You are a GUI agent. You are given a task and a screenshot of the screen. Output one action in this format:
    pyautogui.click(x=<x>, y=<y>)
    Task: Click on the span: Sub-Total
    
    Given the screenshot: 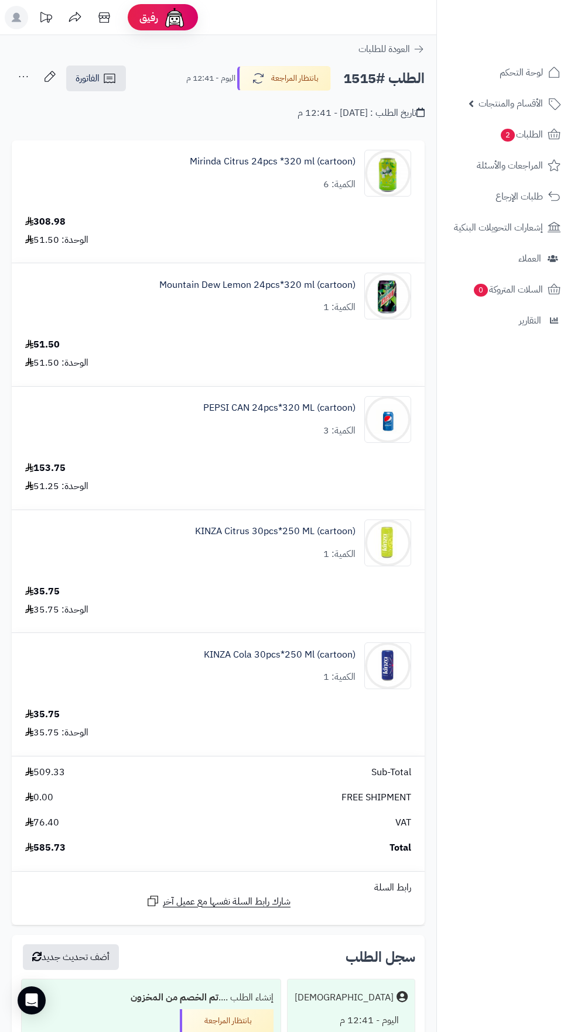 What is the action you would take?
    pyautogui.click(x=391, y=773)
    